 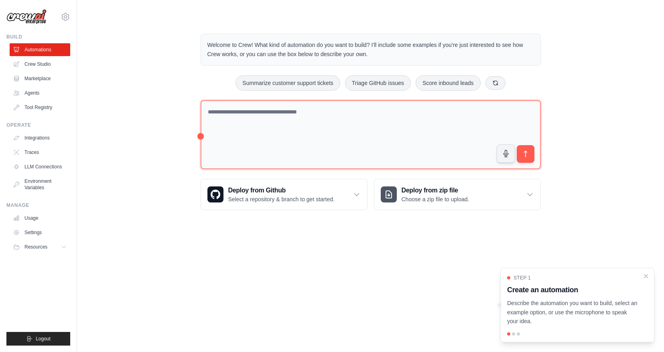 What do you see at coordinates (522, 278) in the screenshot?
I see `span: Step 1` at bounding box center [522, 278].